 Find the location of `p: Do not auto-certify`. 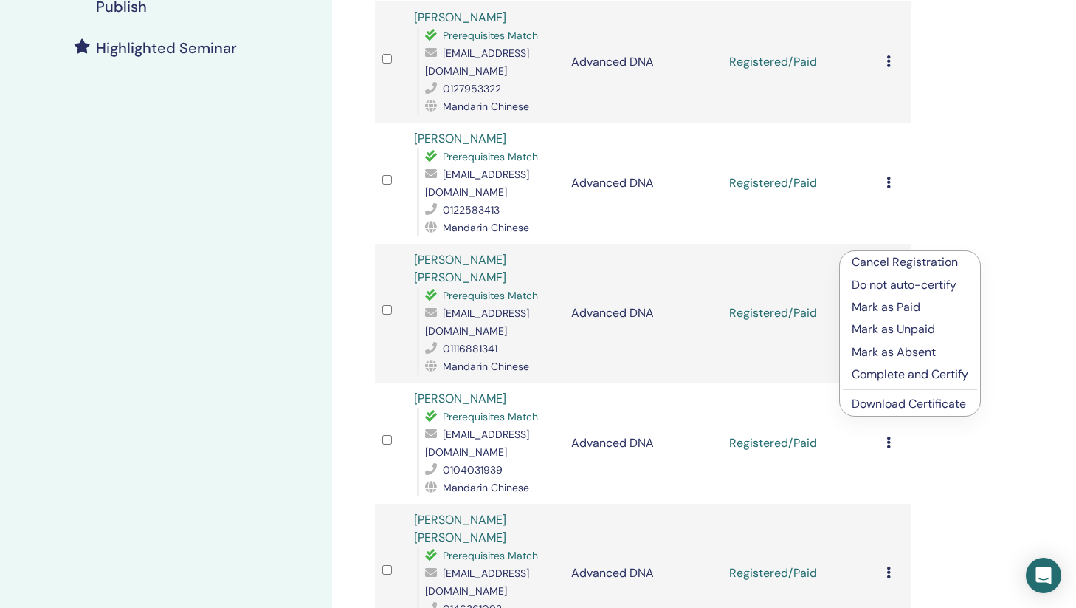

p: Do not auto-certify is located at coordinates (910, 285).